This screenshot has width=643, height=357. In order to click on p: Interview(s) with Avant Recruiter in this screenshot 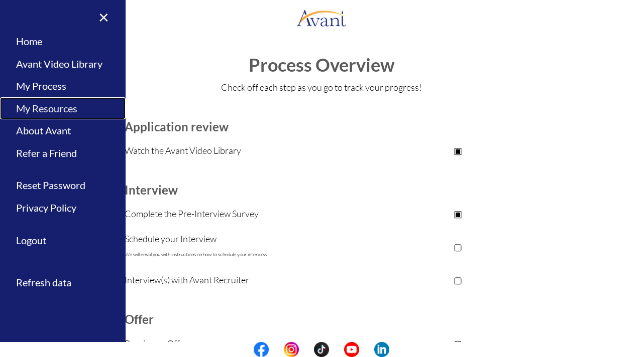, I will do `click(240, 280)`.